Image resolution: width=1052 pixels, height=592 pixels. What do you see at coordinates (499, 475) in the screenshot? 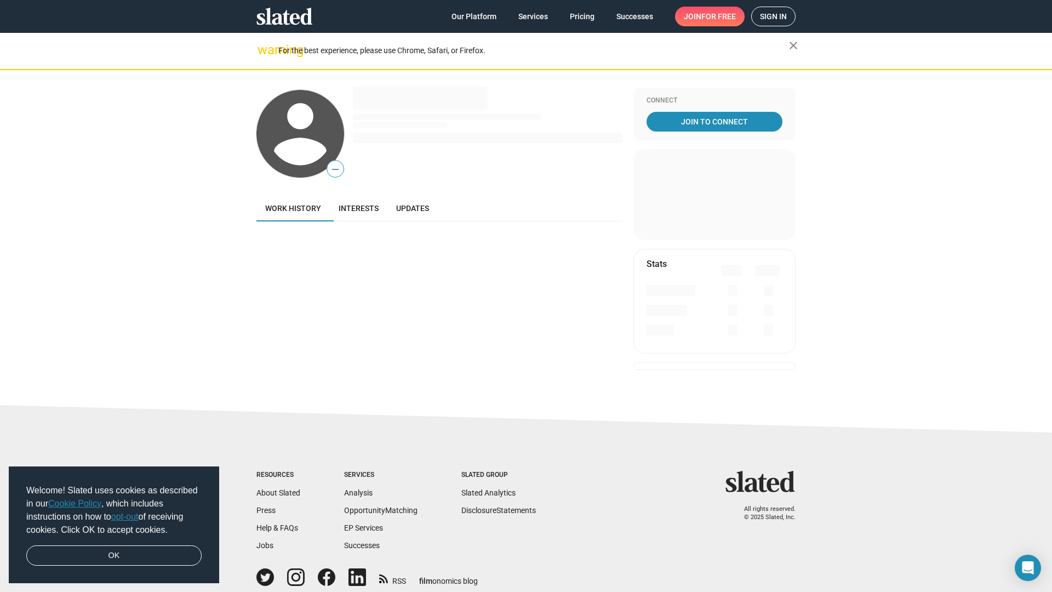
I see `div: Slated Group` at bounding box center [499, 475].